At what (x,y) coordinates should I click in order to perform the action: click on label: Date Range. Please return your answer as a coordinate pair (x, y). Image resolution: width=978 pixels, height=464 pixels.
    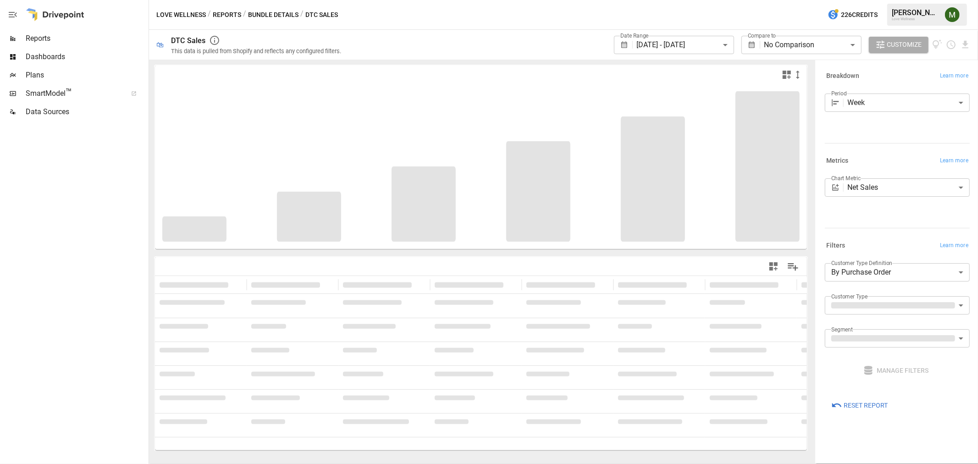
    Looking at the image, I should click on (635, 35).